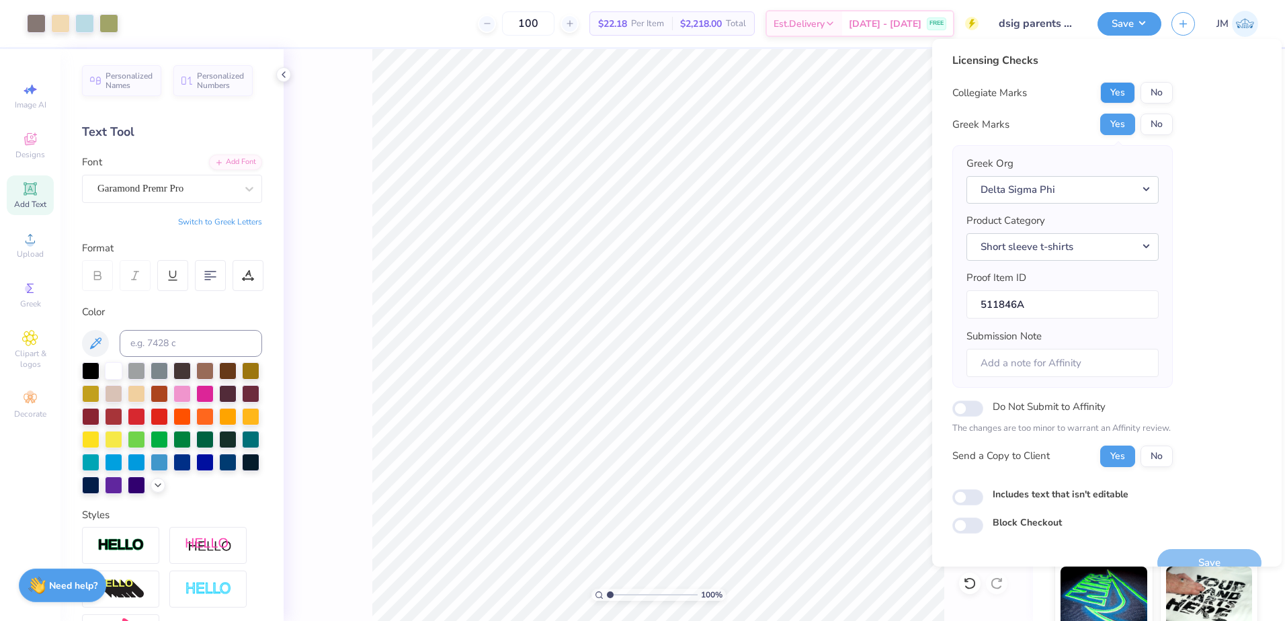 The width and height of the screenshot is (1285, 621). I want to click on span: Upload, so click(30, 254).